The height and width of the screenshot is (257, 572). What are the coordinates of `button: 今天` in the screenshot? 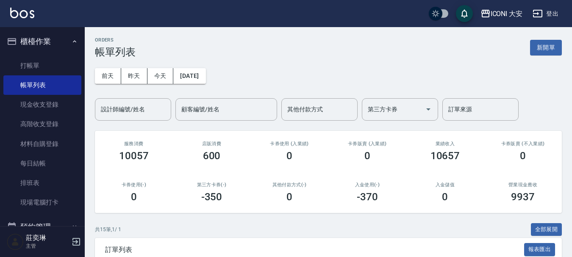 It's located at (161, 76).